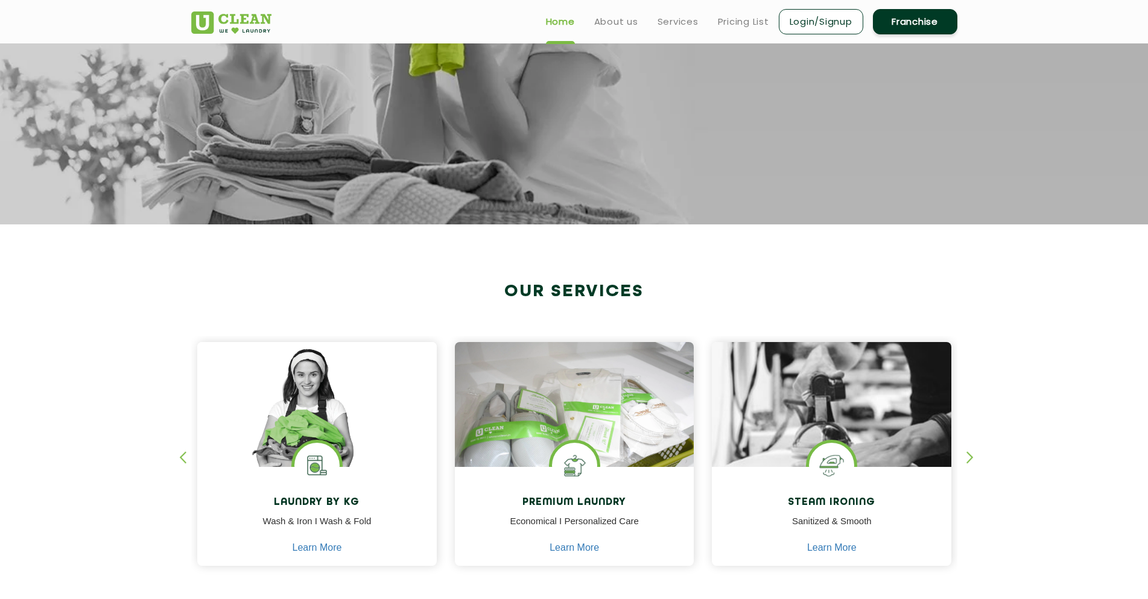  What do you see at coordinates (821, 22) in the screenshot?
I see `a: Login/Signup` at bounding box center [821, 22].